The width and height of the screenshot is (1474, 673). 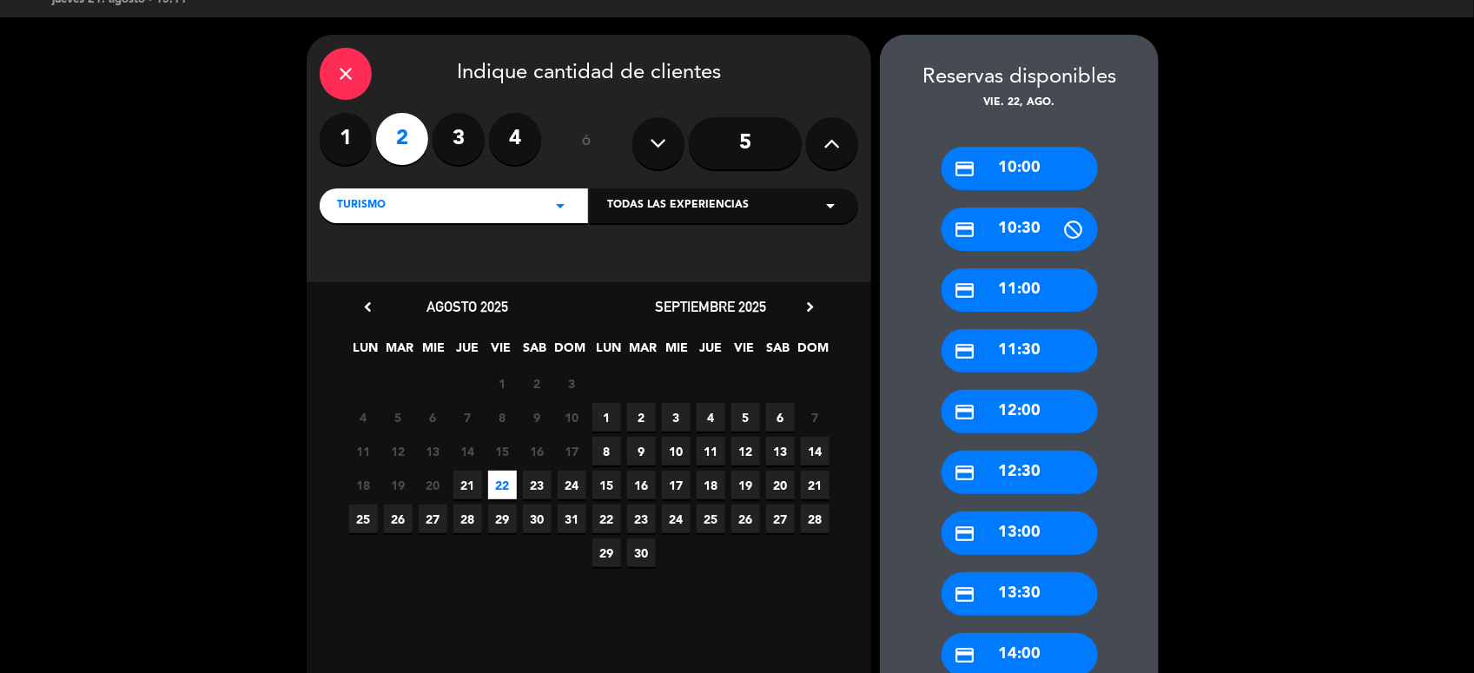 I want to click on div: 13:30, so click(x=1020, y=594).